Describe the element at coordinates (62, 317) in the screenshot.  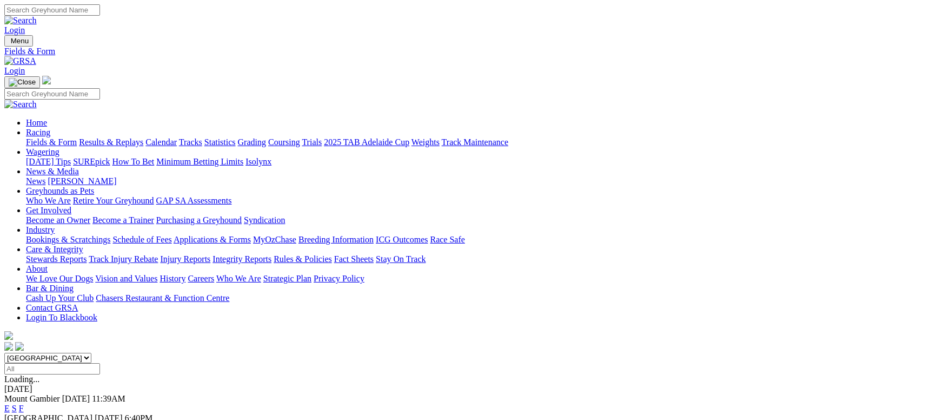
I see `a: Login To Blackbook` at that location.